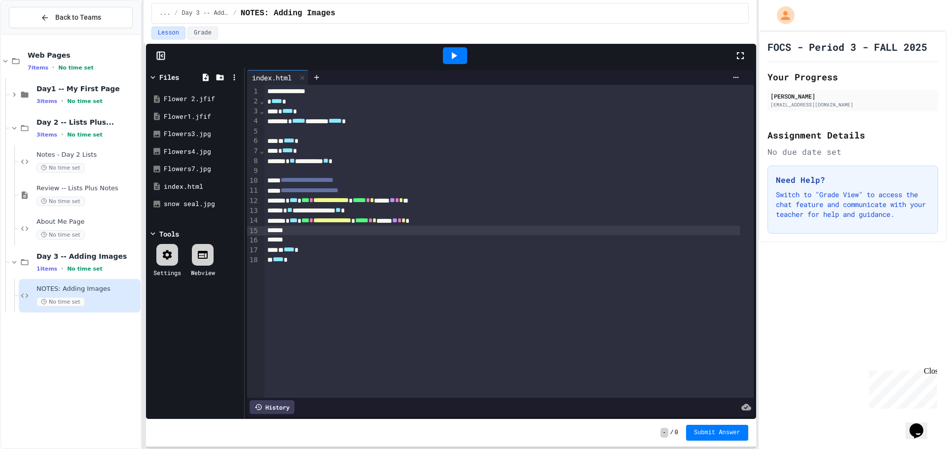  What do you see at coordinates (253, 92) in the screenshot?
I see `div: 1` at bounding box center [253, 92].